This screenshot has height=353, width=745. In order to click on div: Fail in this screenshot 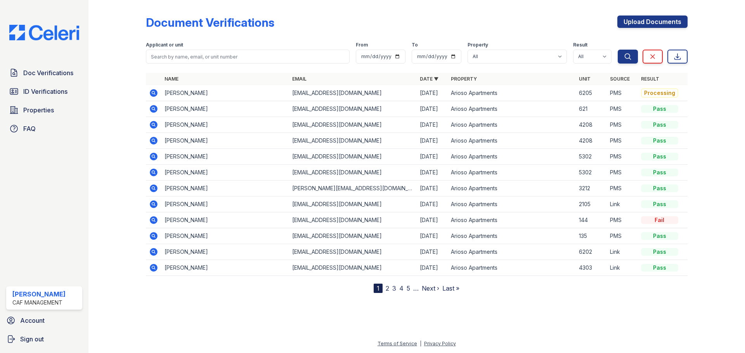, I will do `click(659, 220)`.